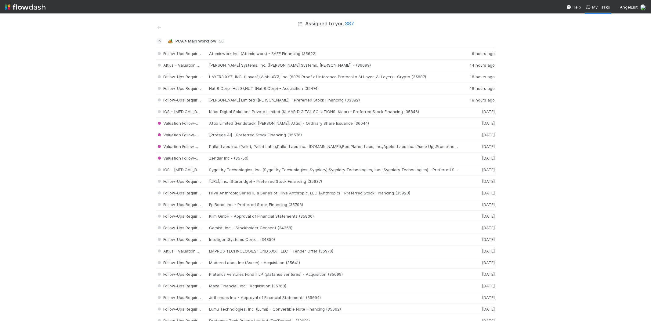 This screenshot has width=651, height=321. Describe the element at coordinates (334, 228) in the screenshot. I see `div: Gemist, Inc. - Stockholder Consent (34258)` at that location.